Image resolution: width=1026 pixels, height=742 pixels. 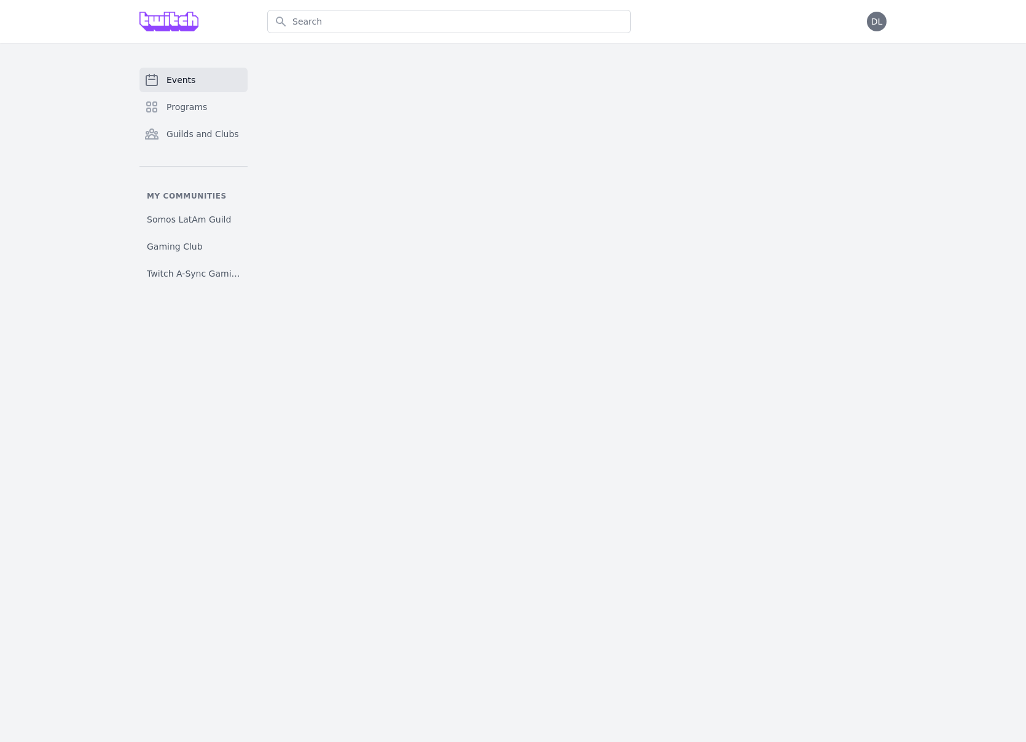 I want to click on img: Grove, so click(x=169, y=22).